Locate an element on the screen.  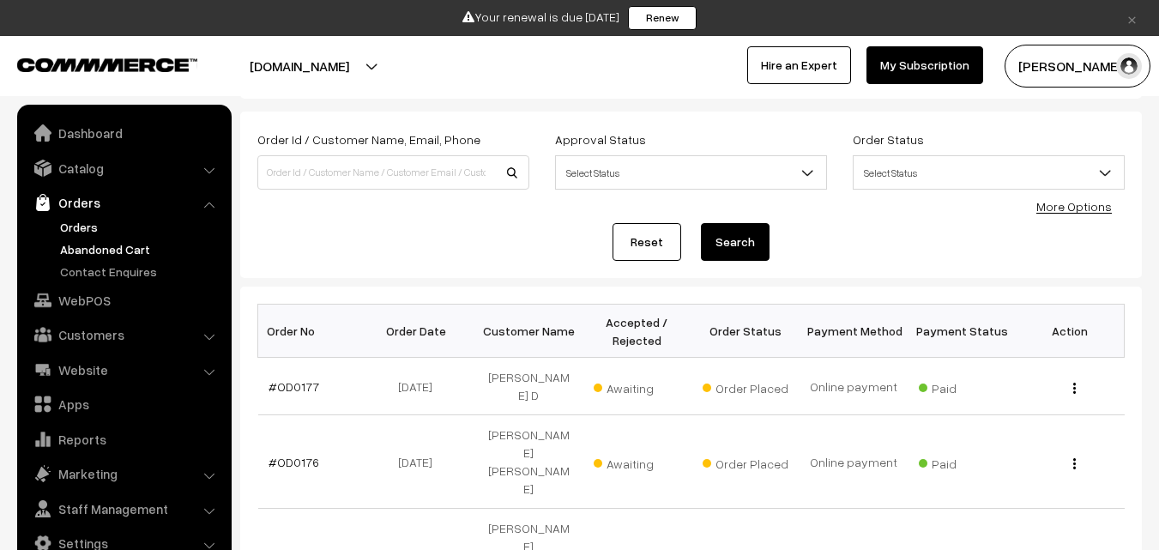
a: My Subscription is located at coordinates (925, 65).